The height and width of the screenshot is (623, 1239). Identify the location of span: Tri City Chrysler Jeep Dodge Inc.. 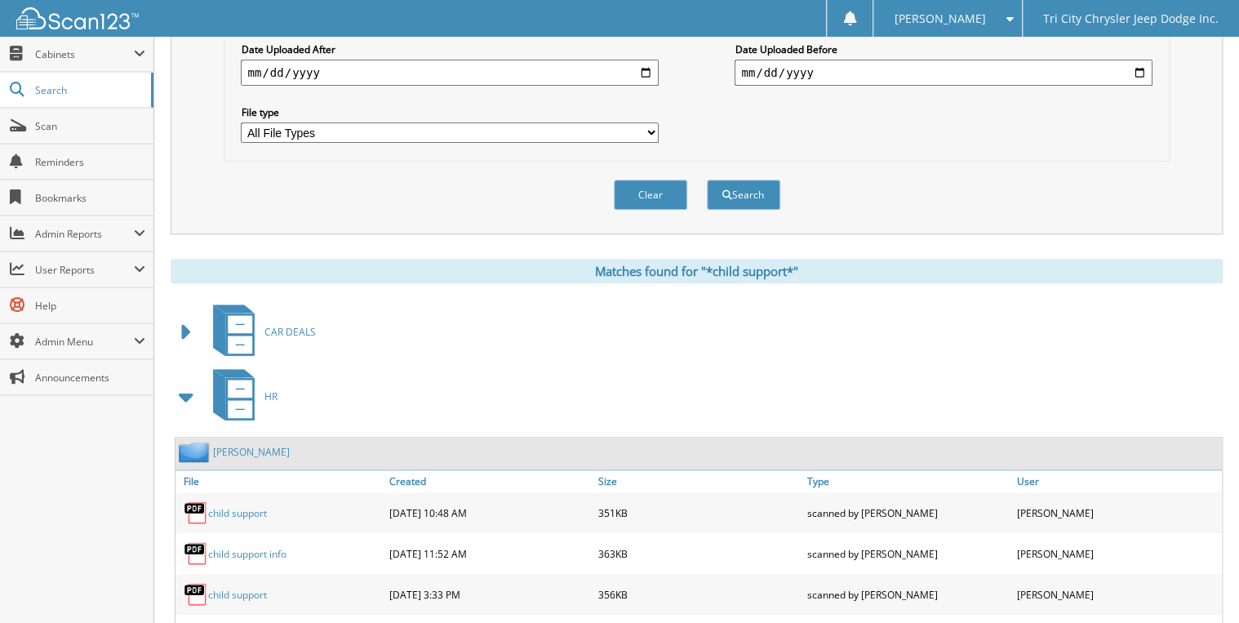
(1131, 19).